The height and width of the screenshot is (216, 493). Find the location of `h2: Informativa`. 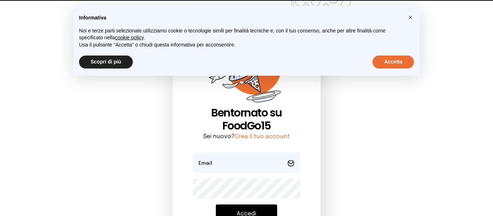

h2: Informativa is located at coordinates (240, 18).